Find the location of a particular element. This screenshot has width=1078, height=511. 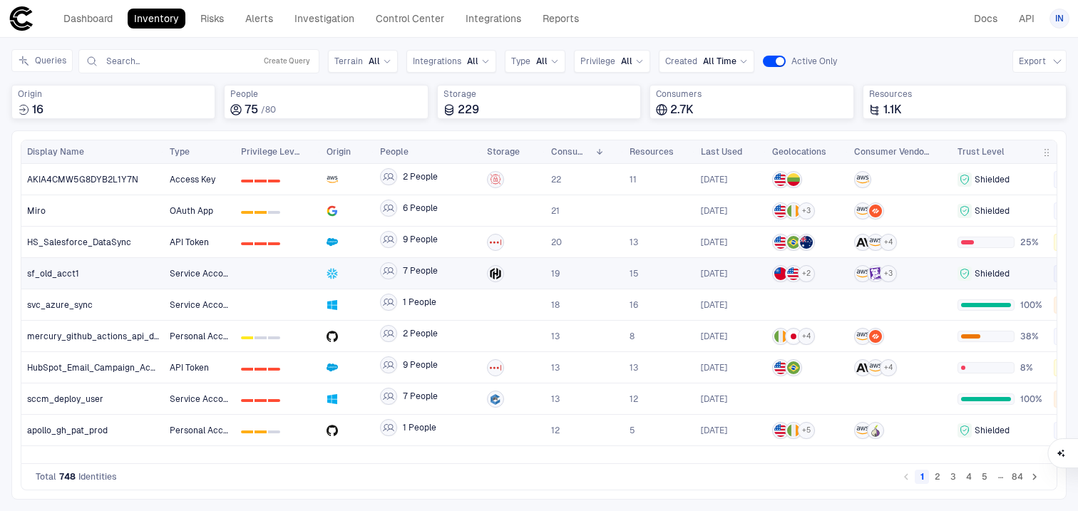

span: Type is located at coordinates (521, 61).